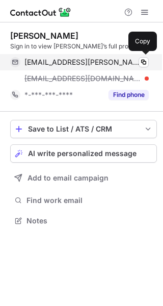 This screenshot has height=306, width=163. Describe the element at coordinates (90, 200) in the screenshot. I see `span: Find work email` at that location.